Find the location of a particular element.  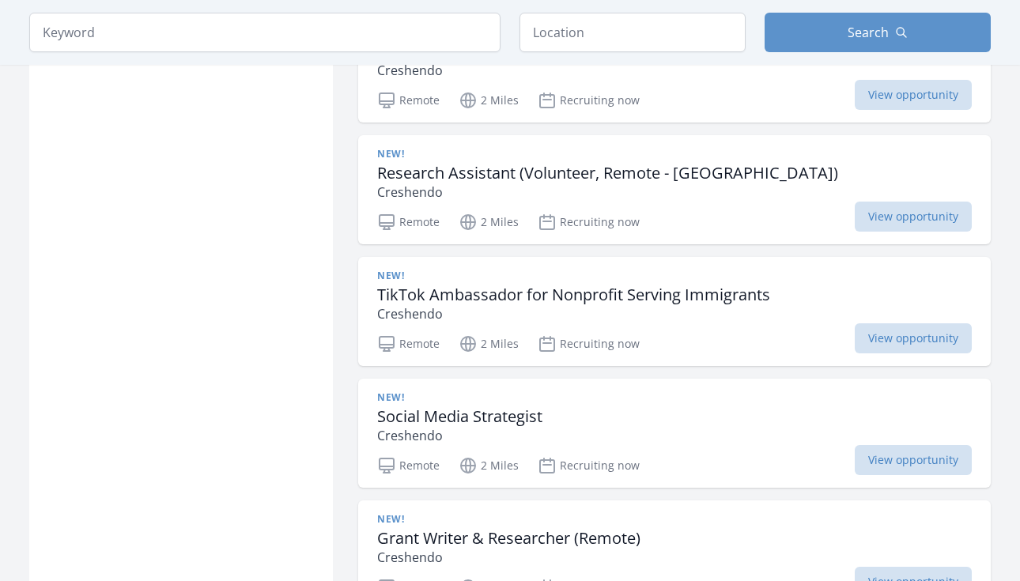

a: New! Partnership Development Coordinator (Remote) Creshendo Remote 2 Miles Recruiting now View op... is located at coordinates (674, 68).